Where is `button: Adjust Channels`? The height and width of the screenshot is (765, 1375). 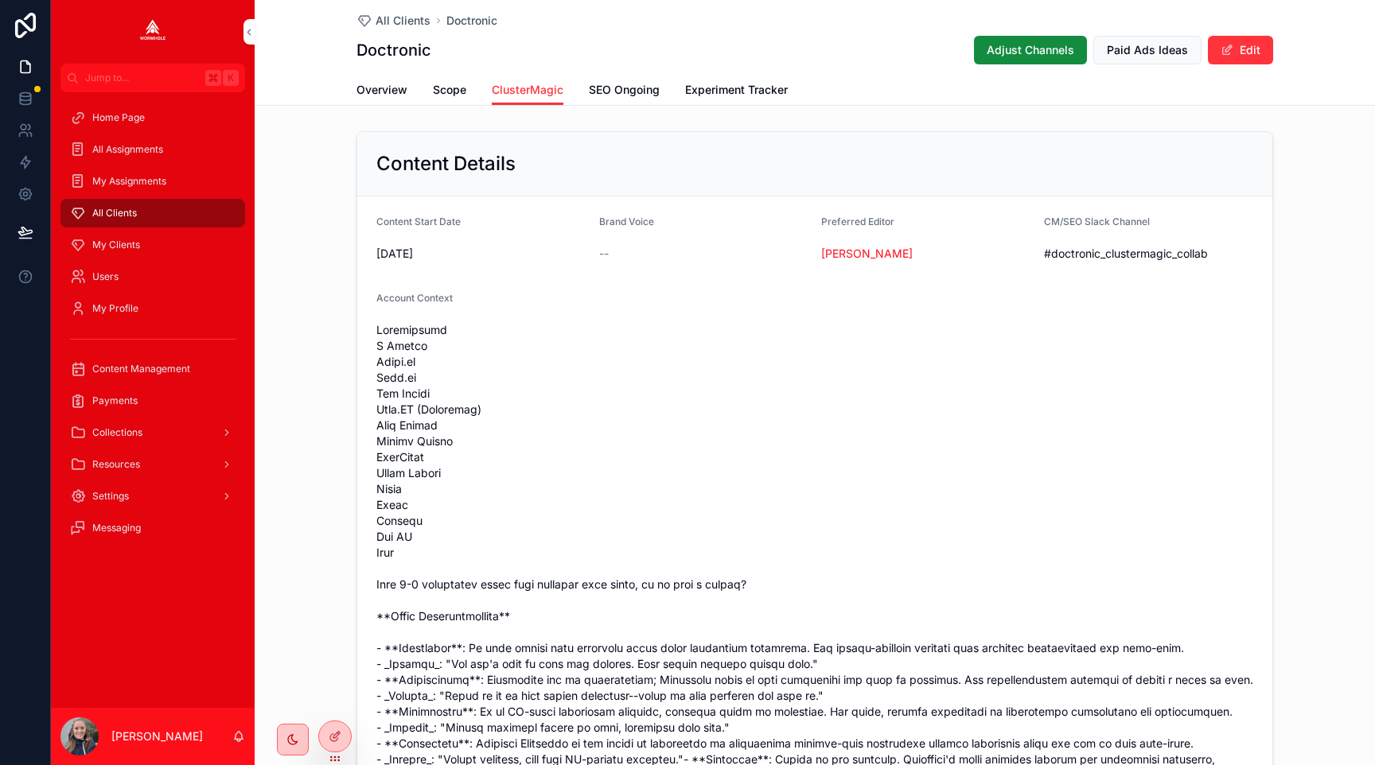 button: Adjust Channels is located at coordinates (1030, 50).